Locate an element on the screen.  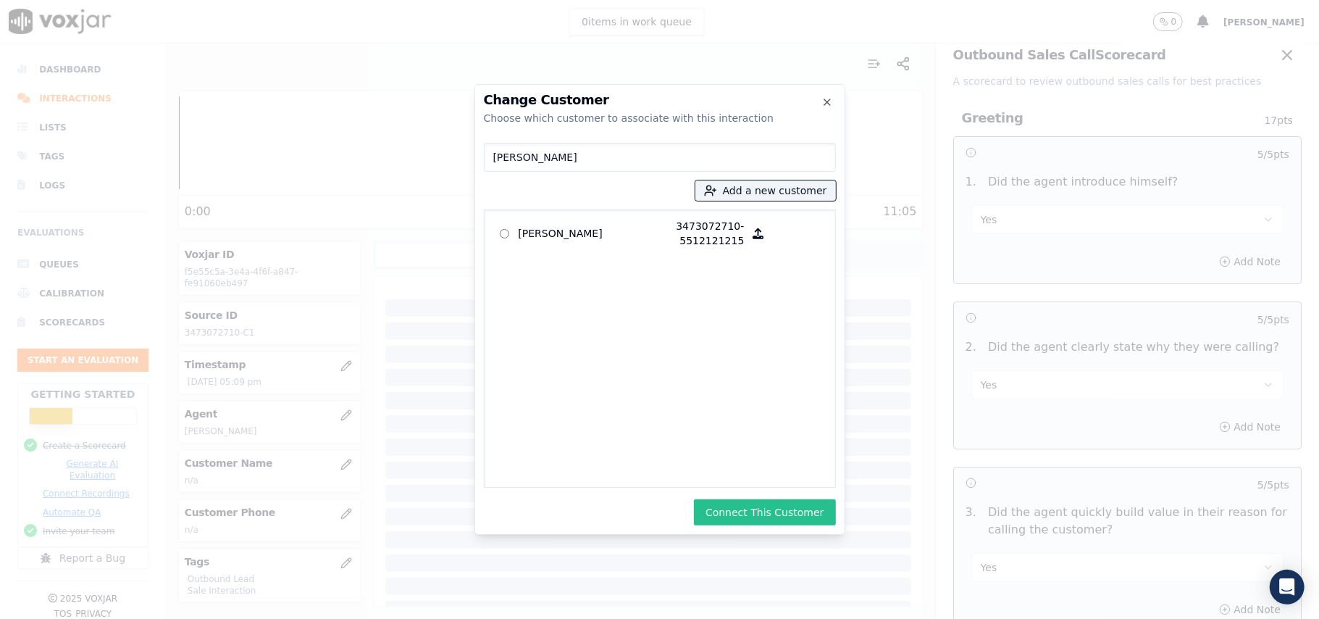
input: Search Customers is located at coordinates (660, 157).